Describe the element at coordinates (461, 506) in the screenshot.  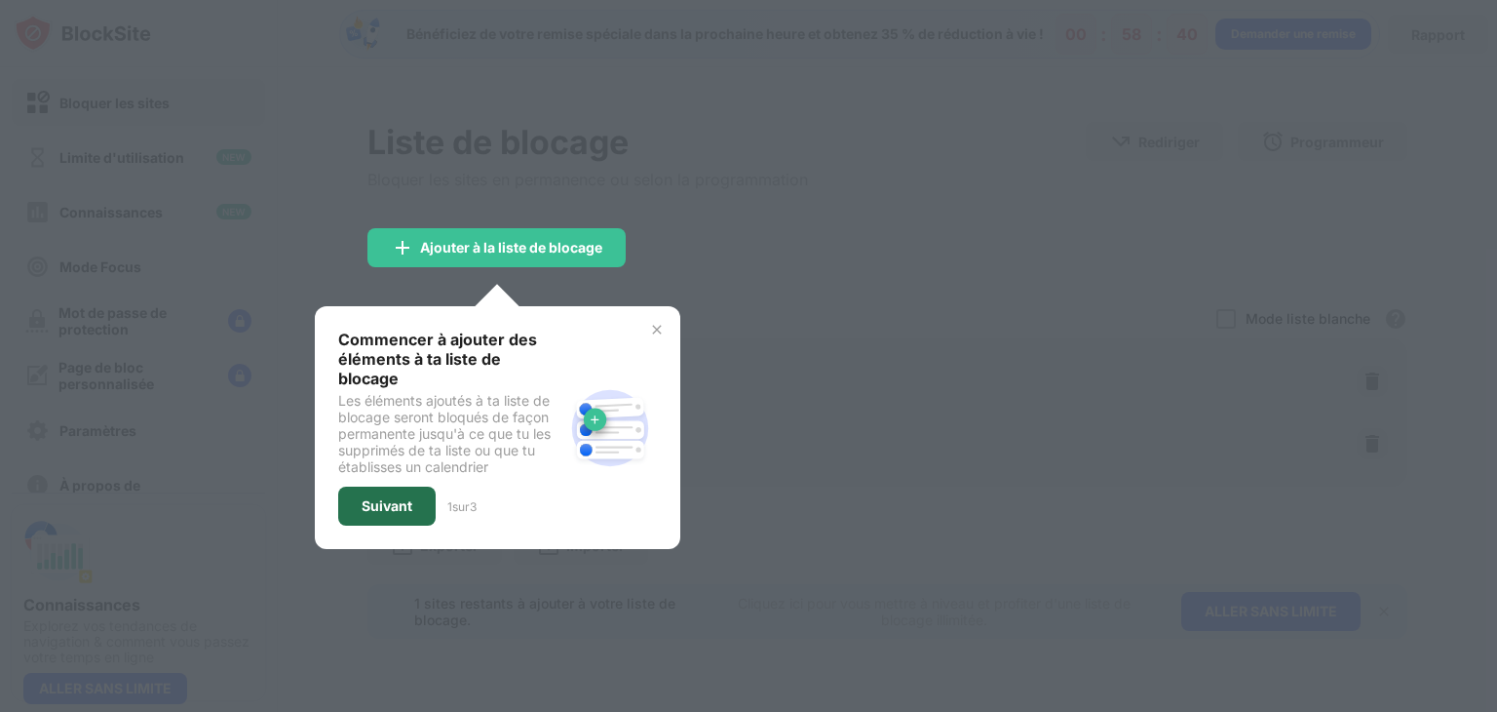
I see `font: sur` at that location.